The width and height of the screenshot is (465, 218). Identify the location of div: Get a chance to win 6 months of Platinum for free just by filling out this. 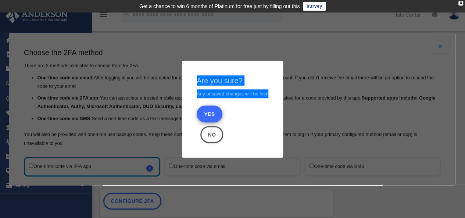
(220, 6).